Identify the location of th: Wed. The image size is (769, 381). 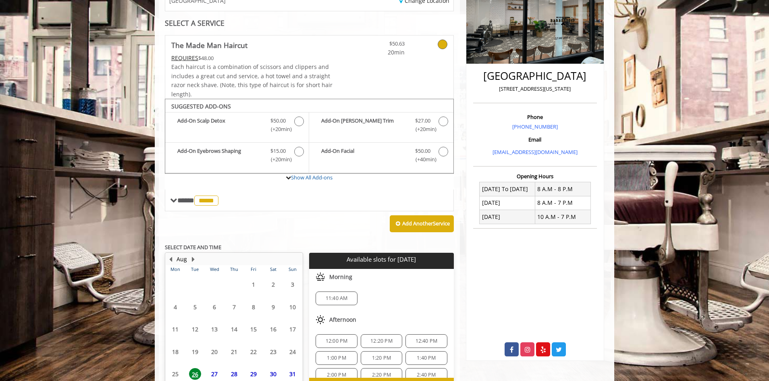
(214, 269).